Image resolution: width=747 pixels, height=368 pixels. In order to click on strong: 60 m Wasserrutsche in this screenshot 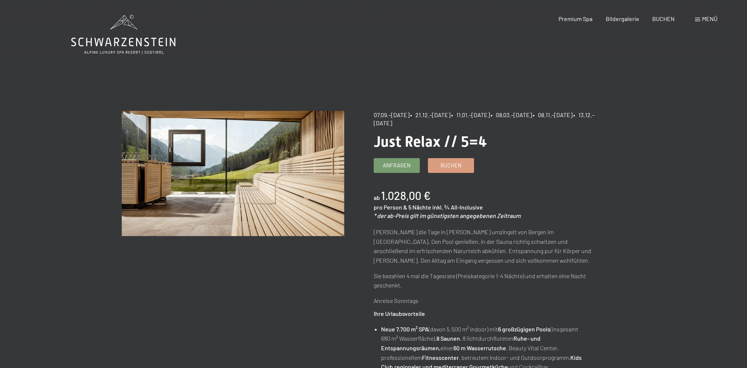, I will do `click(480, 347)`.